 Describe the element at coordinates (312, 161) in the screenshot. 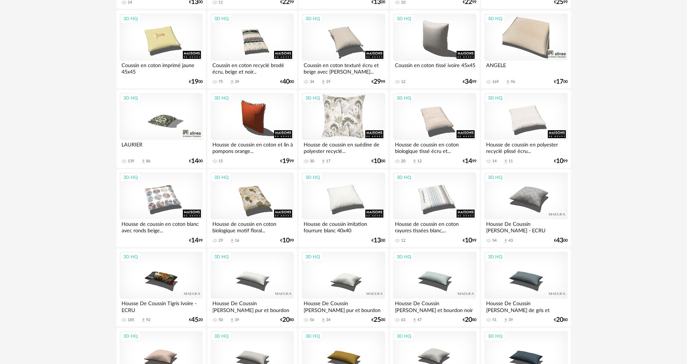

I see `div: 30` at that location.